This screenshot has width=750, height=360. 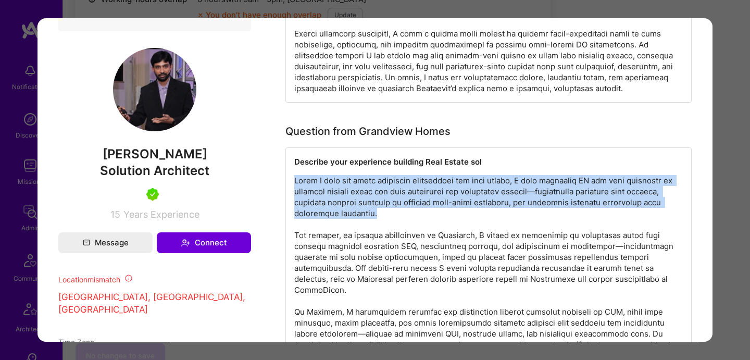 I want to click on img: User Avatar, so click(x=155, y=90).